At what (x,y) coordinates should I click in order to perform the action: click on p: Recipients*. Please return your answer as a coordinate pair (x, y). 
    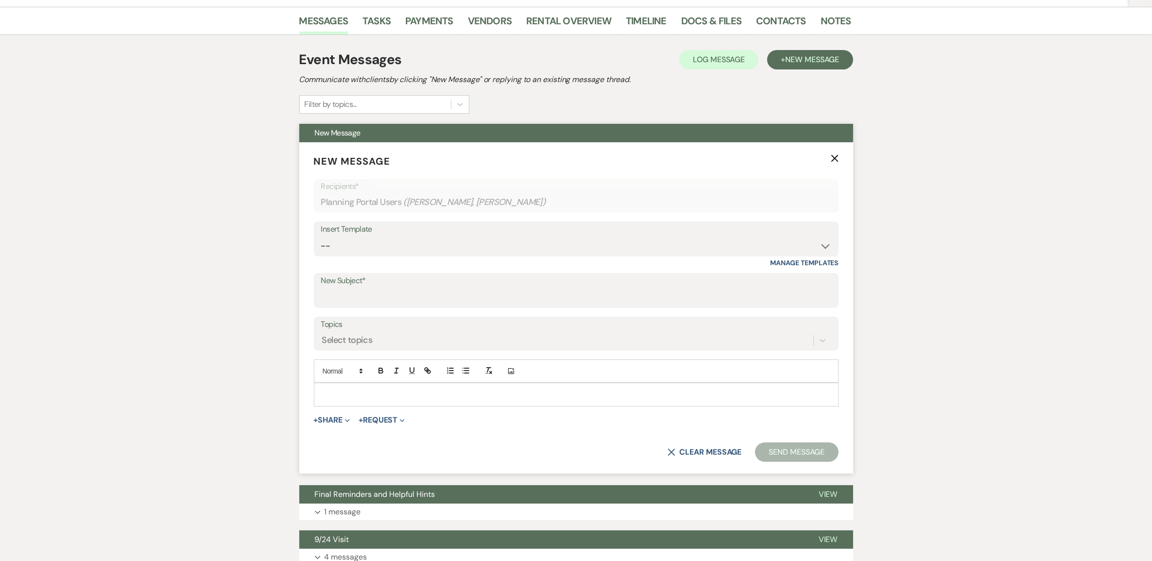
    Looking at the image, I should click on (576, 187).